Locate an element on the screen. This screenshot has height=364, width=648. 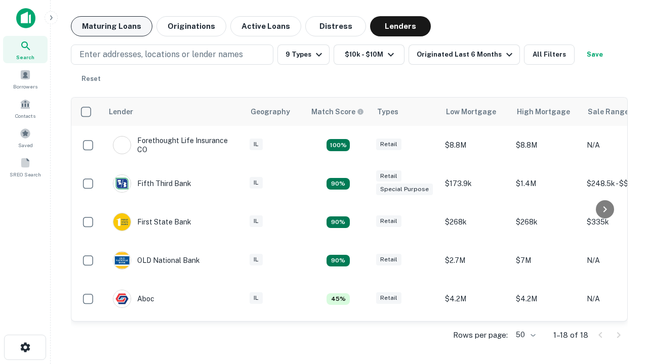
span: SREO Search is located at coordinates (25, 175).